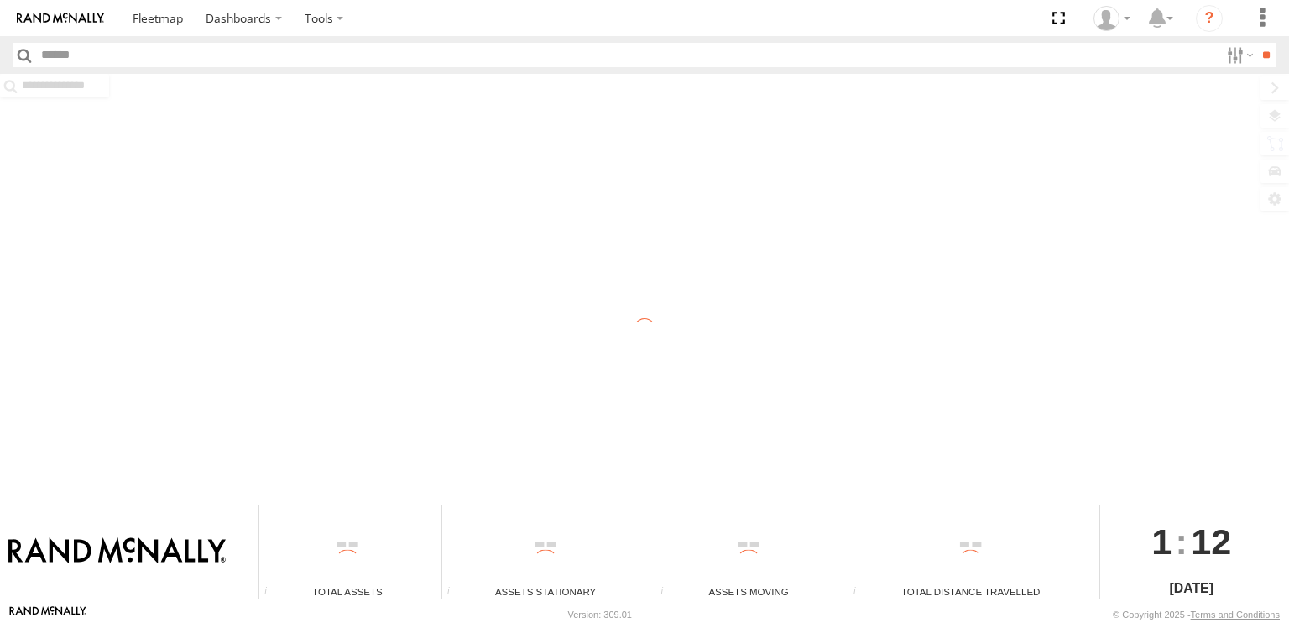  What do you see at coordinates (1235, 614) in the screenshot?
I see `a: Terms and Conditions` at bounding box center [1235, 614].